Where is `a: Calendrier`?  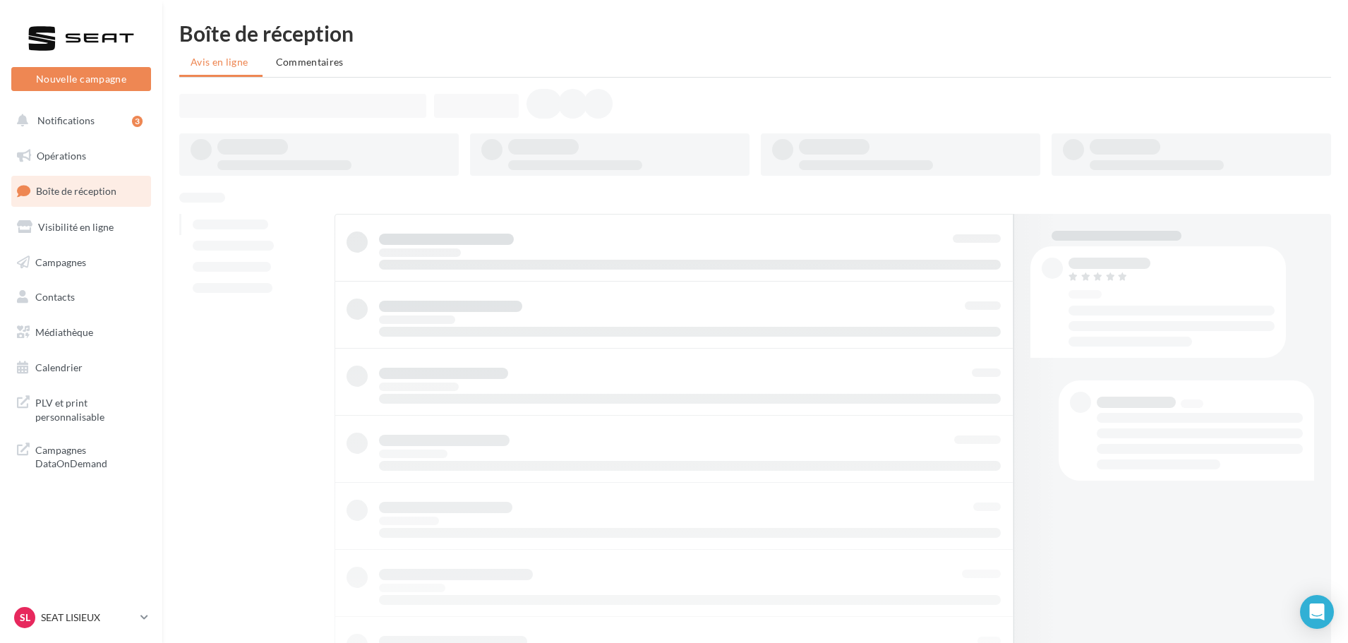 a: Calendrier is located at coordinates (81, 368).